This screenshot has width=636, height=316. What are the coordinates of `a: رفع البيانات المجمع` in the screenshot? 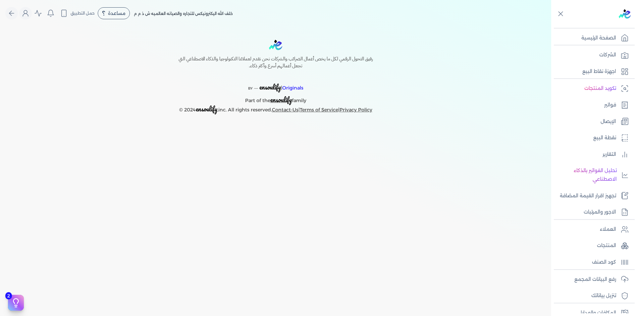 It's located at (592, 279).